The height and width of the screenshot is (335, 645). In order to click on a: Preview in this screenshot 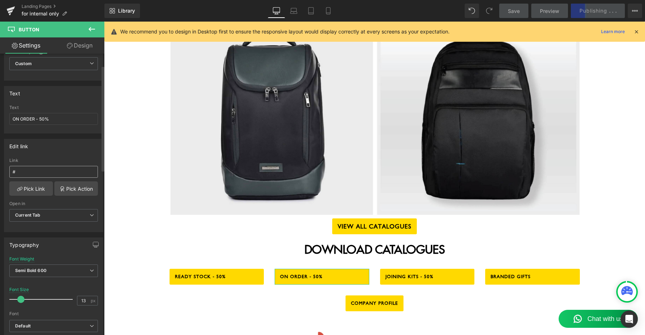, I will do `click(550, 11)`.